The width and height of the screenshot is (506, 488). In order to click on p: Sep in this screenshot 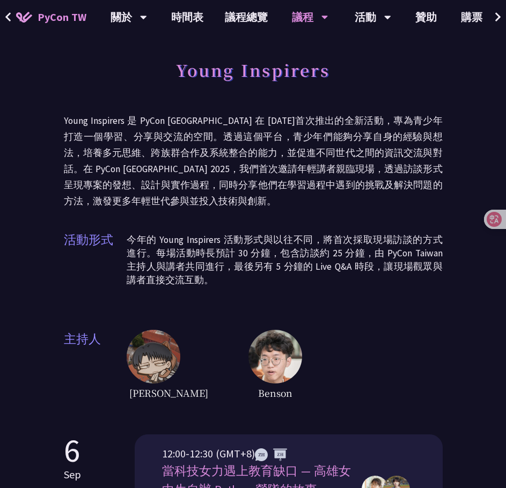, I will do `click(72, 475)`.